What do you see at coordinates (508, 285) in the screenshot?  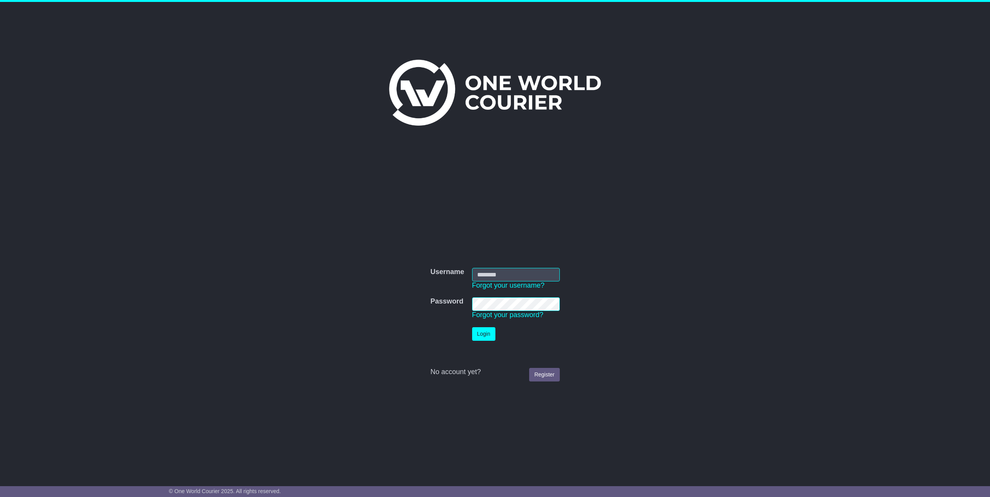 I see `a: Forgot your username?` at bounding box center [508, 285].